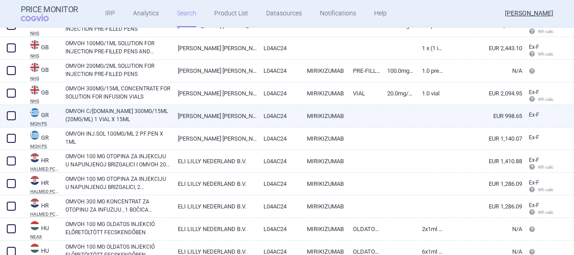 This screenshot has height=255, width=574. What do you see at coordinates (118, 93) in the screenshot?
I see `a: OMVOH 300MG/15ML CONCENTRATE FOR SOLUTION FOR INFUSION VIALS` at bounding box center [118, 93].